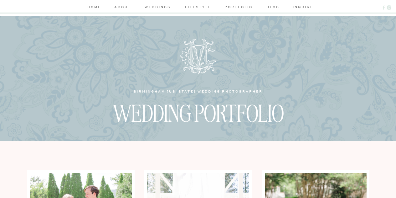  What do you see at coordinates (123, 8) in the screenshot?
I see `nav: about` at bounding box center [123, 8].